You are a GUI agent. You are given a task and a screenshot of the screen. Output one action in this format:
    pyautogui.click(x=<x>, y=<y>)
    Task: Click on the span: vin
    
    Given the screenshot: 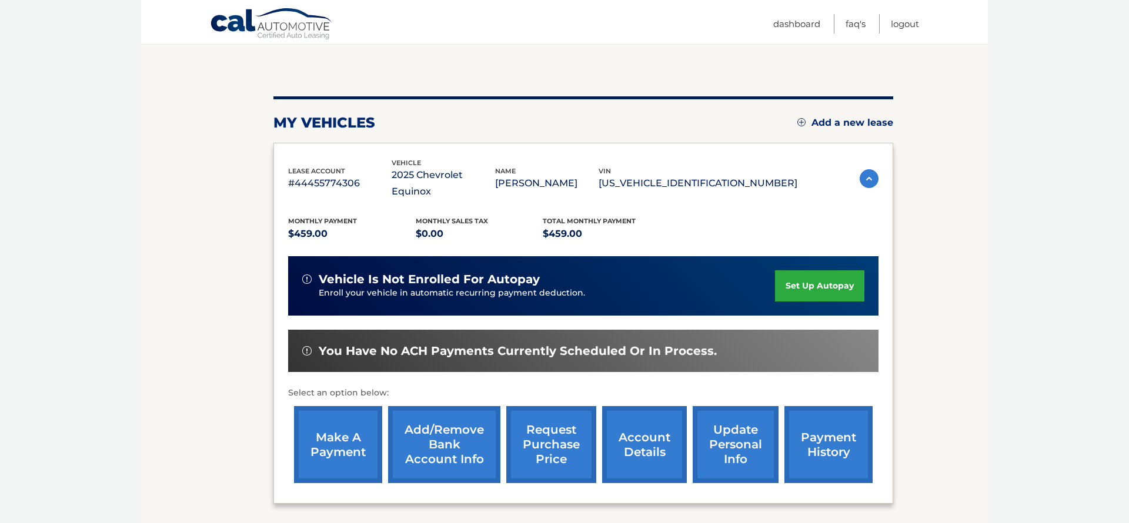 What is the action you would take?
    pyautogui.click(x=605, y=171)
    